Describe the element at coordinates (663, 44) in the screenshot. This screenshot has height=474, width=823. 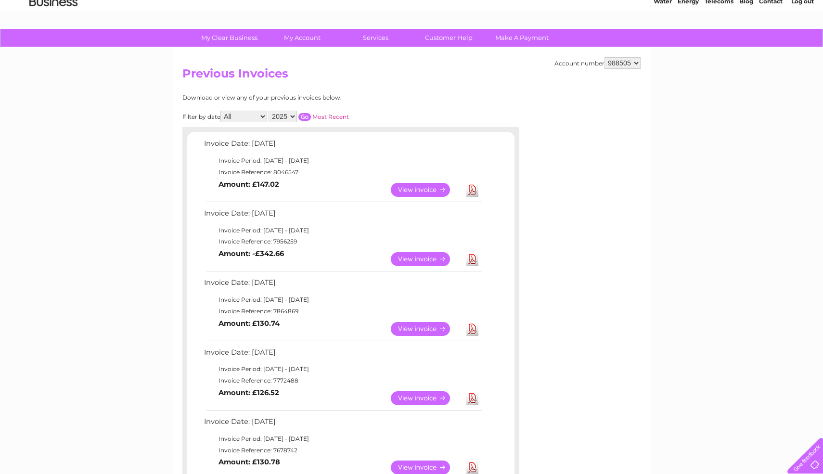
I see `a: Water` at that location.